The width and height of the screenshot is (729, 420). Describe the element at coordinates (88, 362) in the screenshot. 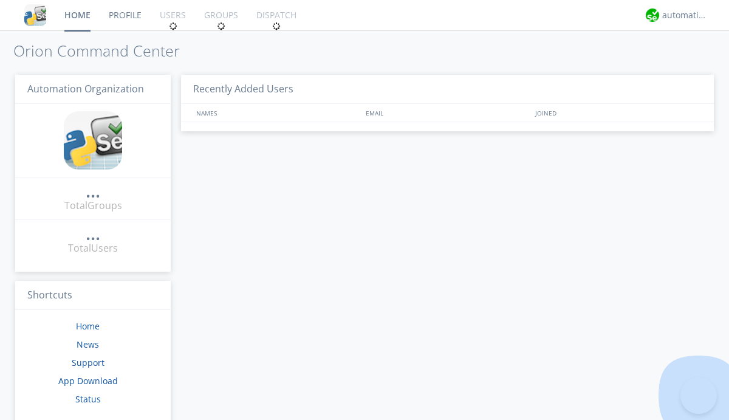

I see `a: Support` at that location.